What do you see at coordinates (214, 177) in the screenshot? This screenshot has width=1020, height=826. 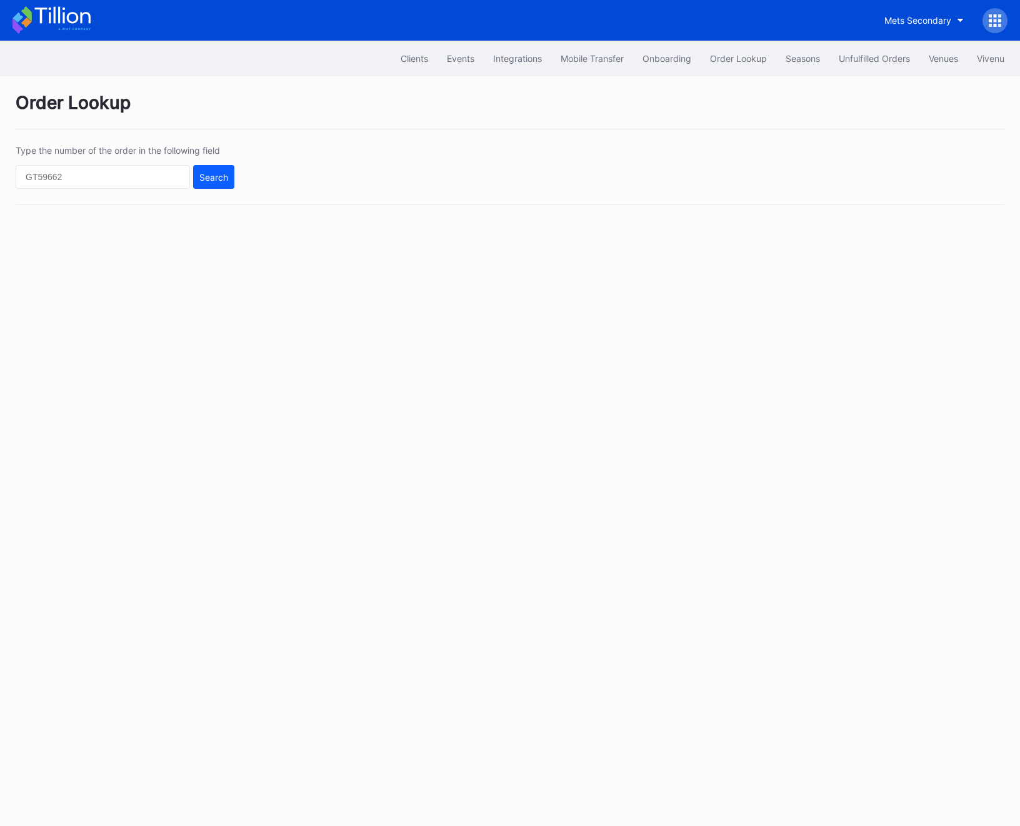 I see `div: Search` at bounding box center [214, 177].